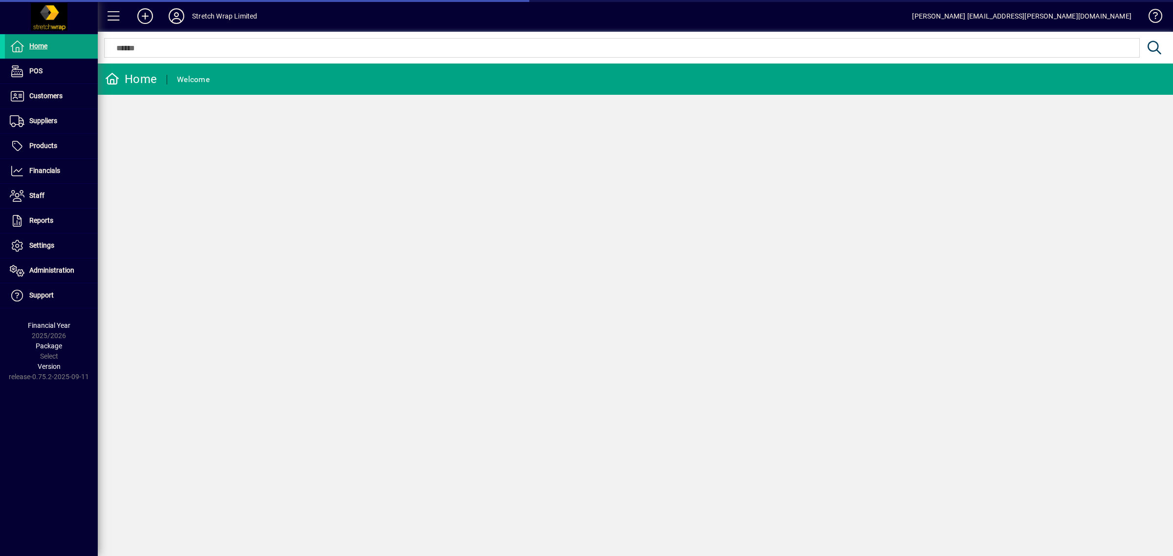  Describe the element at coordinates (51, 171) in the screenshot. I see `a: Financials` at that location.